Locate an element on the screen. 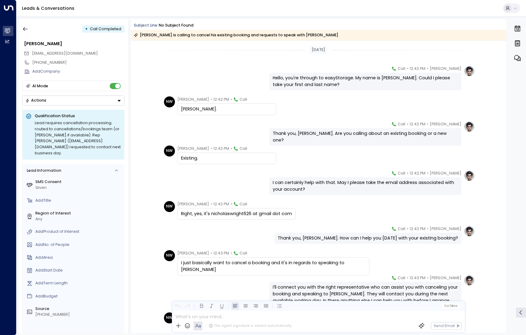  span: Subject Line: is located at coordinates (146, 25).